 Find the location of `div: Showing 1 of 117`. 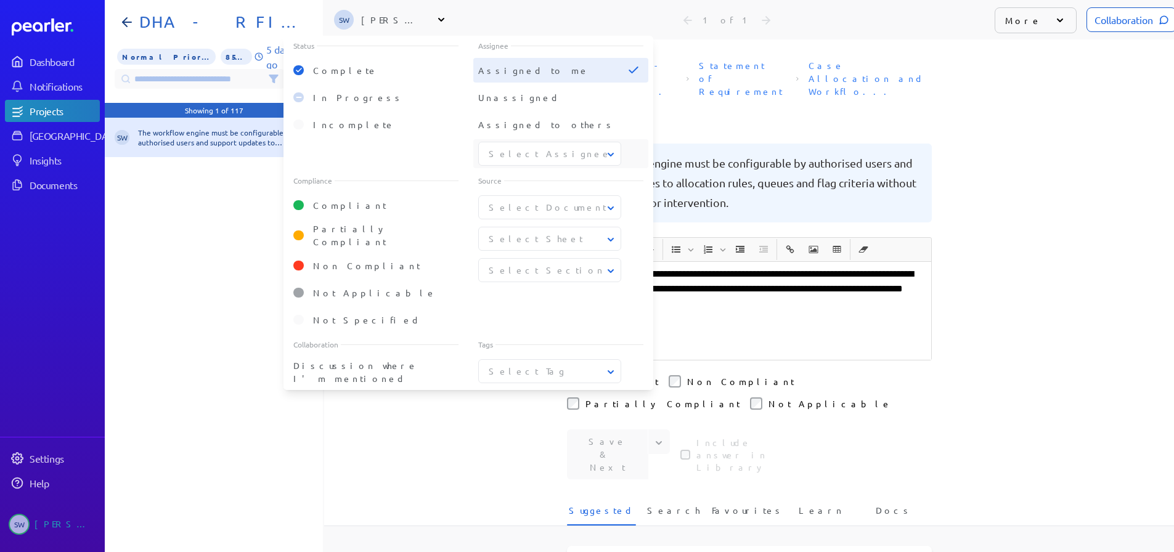

div: Showing 1 of 117 is located at coordinates (214, 110).